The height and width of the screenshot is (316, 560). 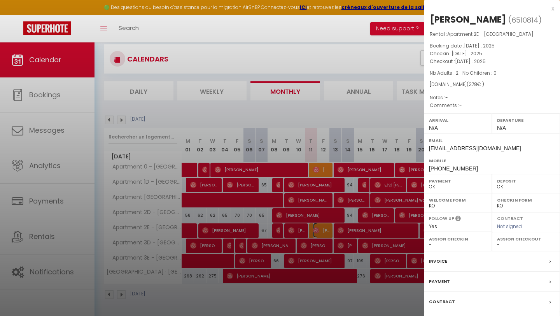 What do you see at coordinates (492, 98) in the screenshot?
I see `p: Notes :` at bounding box center [492, 98].